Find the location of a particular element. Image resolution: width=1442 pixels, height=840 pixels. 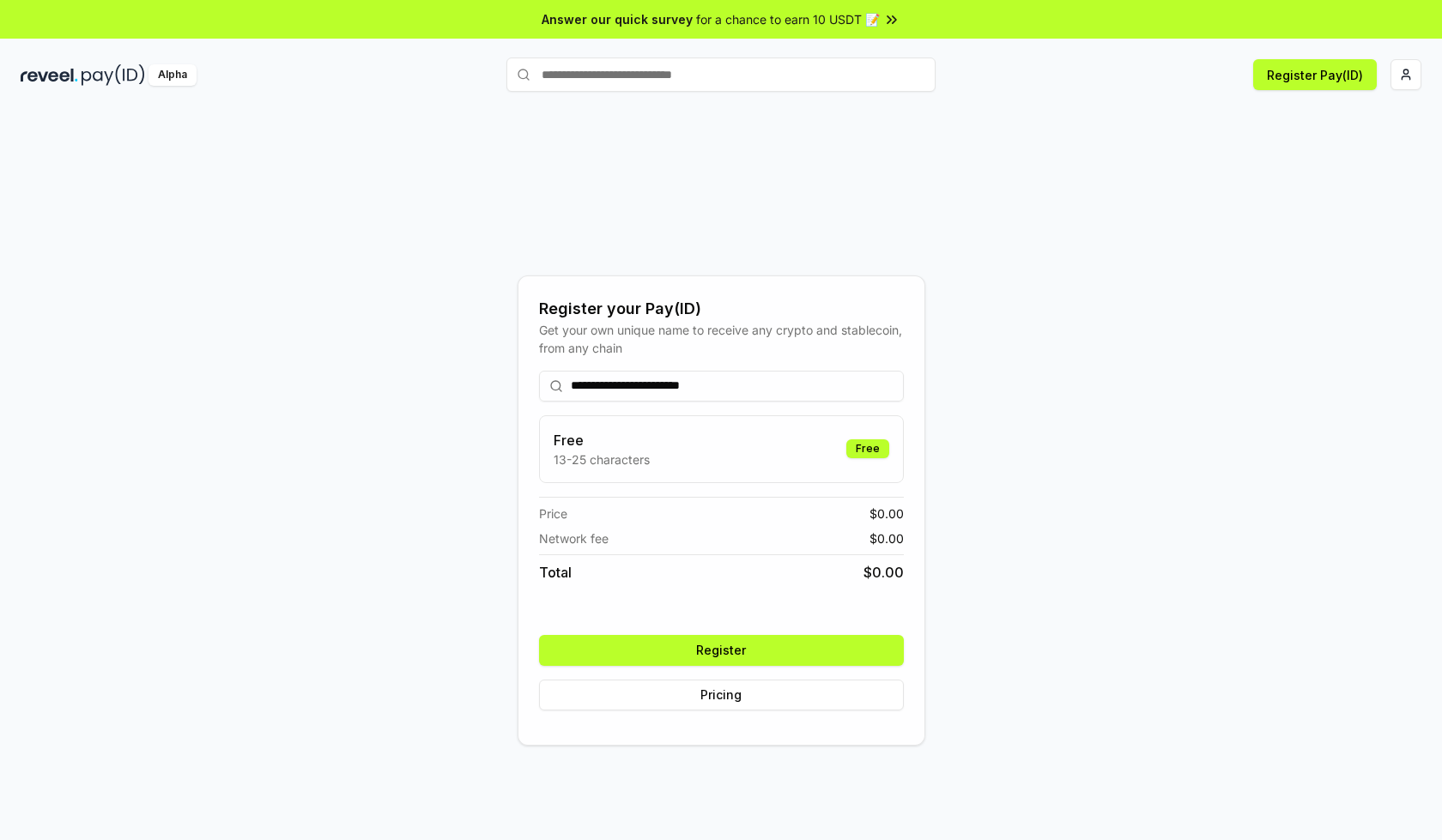

span: Price is located at coordinates (552, 513).